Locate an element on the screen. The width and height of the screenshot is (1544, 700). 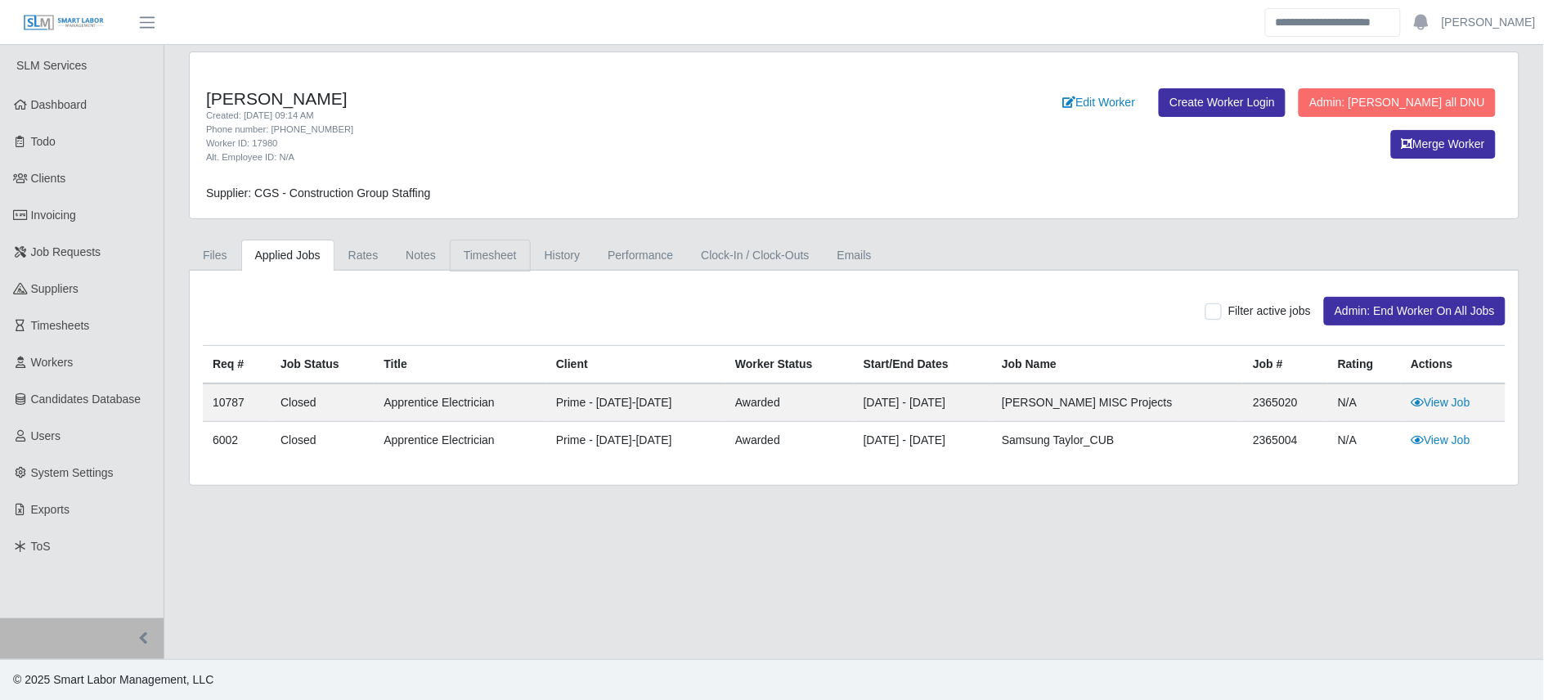
span: System Settings is located at coordinates (72, 473).